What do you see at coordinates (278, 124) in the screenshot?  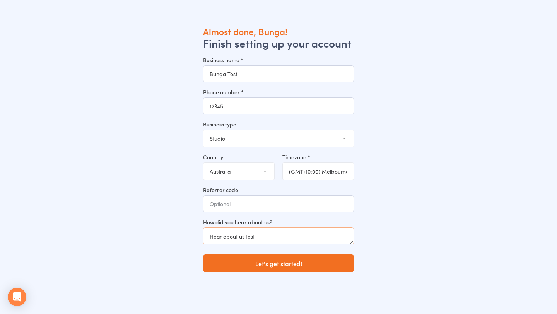 I see `label: Business type` at bounding box center [278, 124].